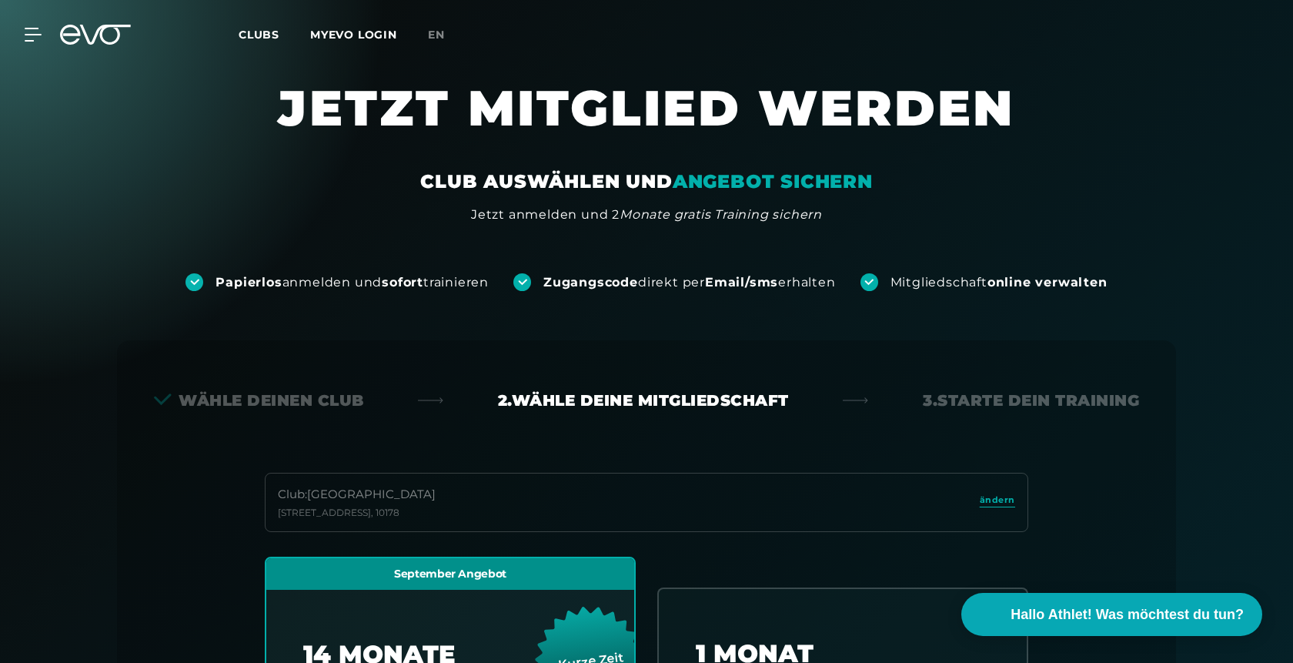 Image resolution: width=1293 pixels, height=663 pixels. What do you see at coordinates (274, 34) in the screenshot?
I see `a: Clubs` at bounding box center [274, 34].